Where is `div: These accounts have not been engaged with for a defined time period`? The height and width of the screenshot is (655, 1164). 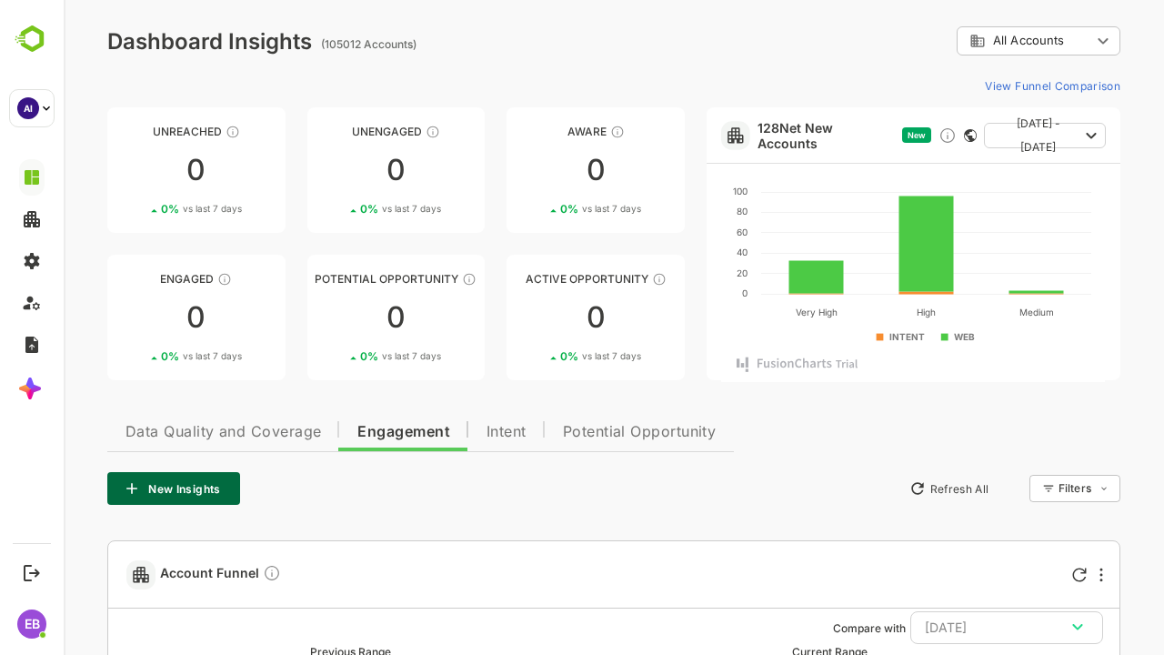
div: These accounts have not been engaged with for a defined time period is located at coordinates (169, 132).